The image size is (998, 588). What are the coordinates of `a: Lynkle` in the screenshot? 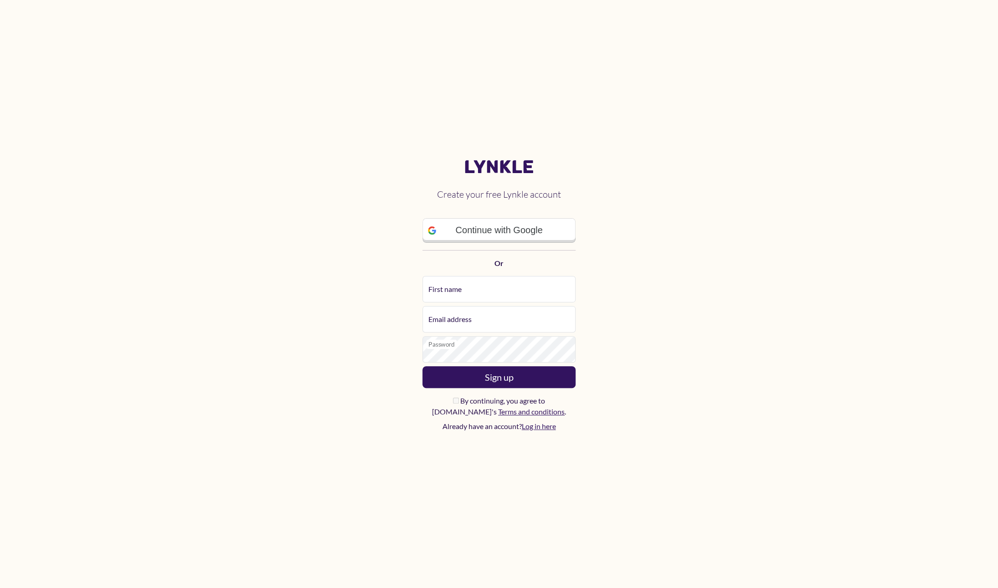 It's located at (499, 167).